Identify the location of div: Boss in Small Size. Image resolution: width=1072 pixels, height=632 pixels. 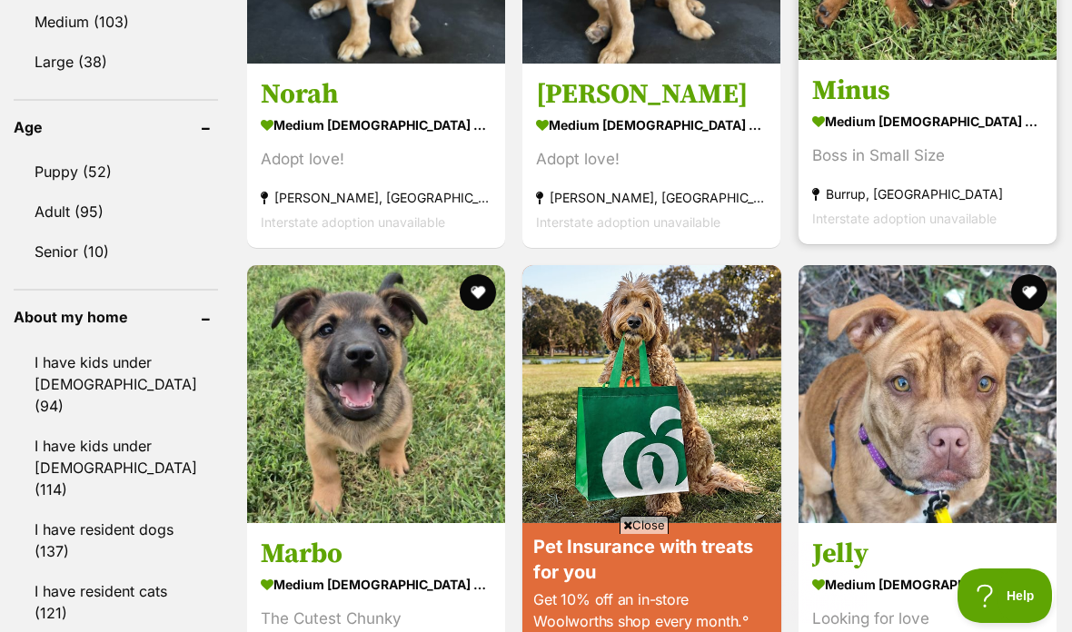
(928, 155).